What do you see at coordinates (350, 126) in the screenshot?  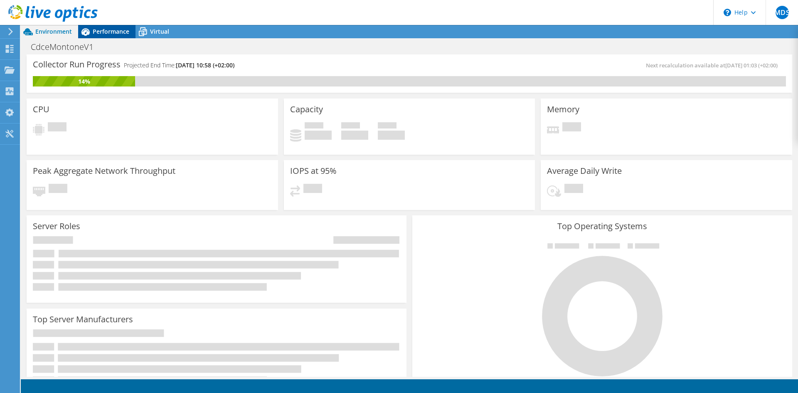 I see `span: Free` at bounding box center [350, 126].